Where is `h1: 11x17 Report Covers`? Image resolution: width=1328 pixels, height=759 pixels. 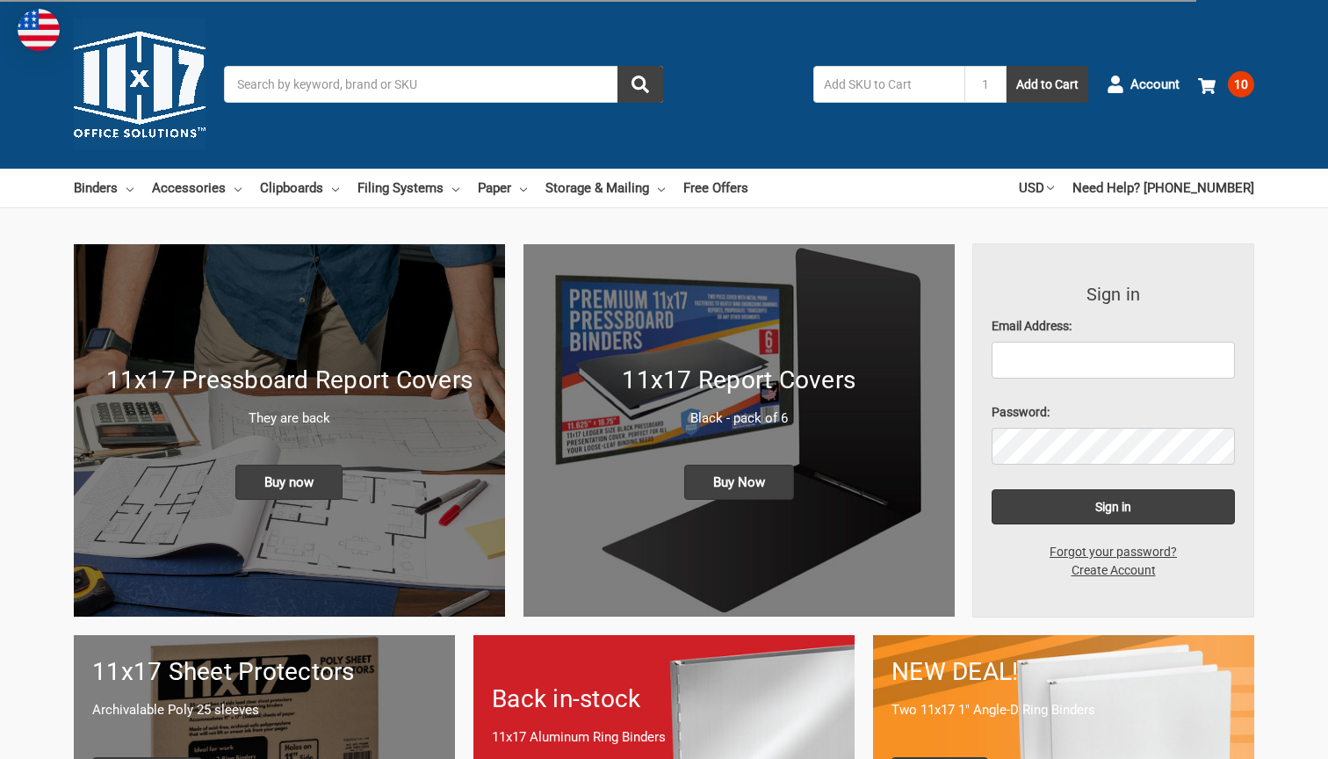
h1: 11x17 Report Covers is located at coordinates (739, 380).